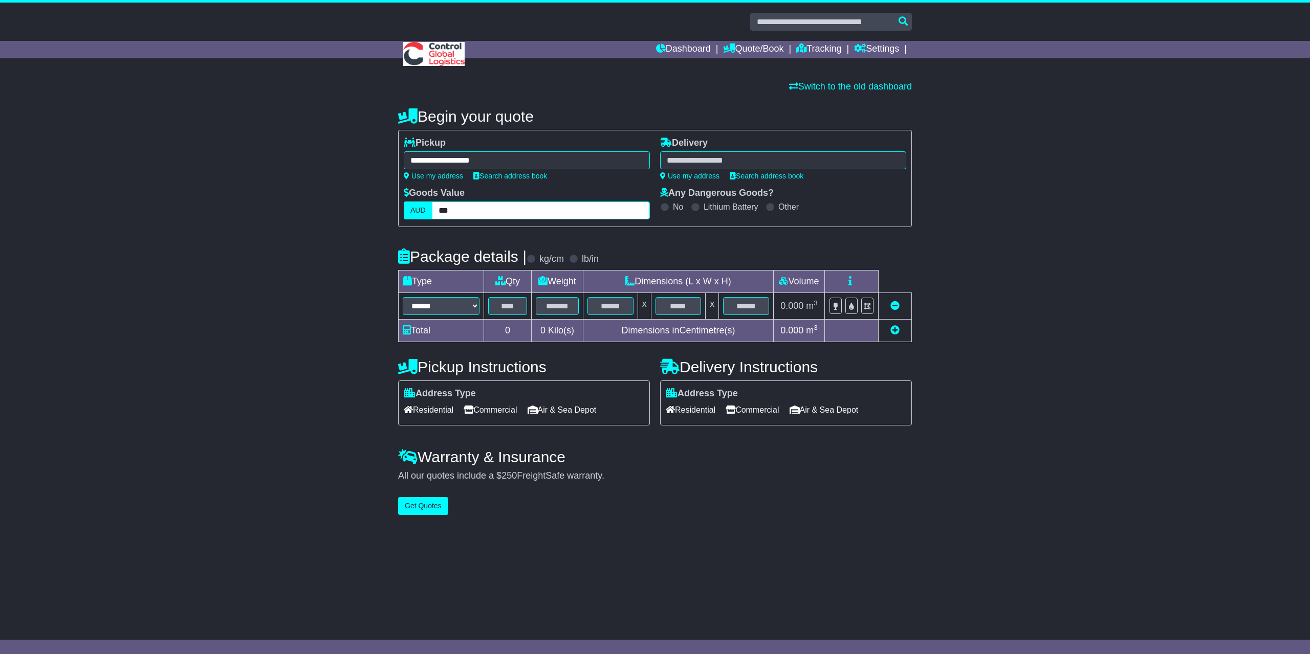 The height and width of the screenshot is (654, 1310). I want to click on label: Any Dangerous Goods?, so click(717, 193).